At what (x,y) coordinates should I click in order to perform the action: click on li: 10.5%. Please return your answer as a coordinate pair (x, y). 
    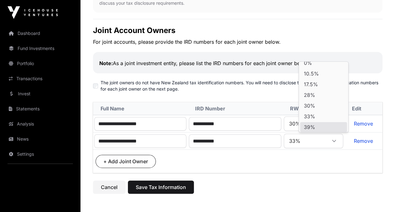
    Looking at the image, I should click on (323, 73).